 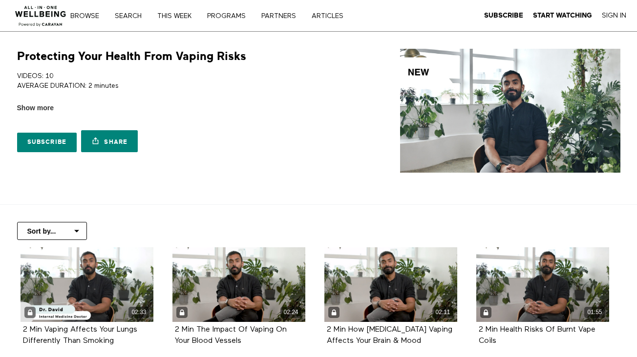 I want to click on a: Share, so click(x=109, y=141).